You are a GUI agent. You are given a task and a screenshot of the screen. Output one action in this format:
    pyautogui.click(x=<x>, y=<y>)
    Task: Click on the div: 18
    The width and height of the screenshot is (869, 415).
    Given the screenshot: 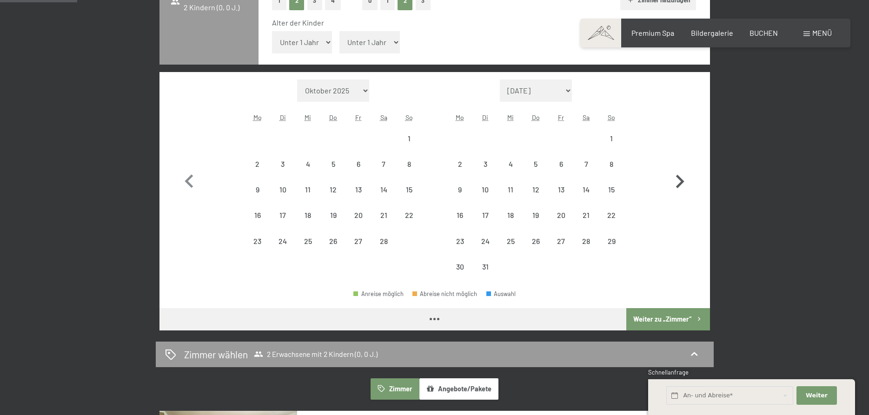 What is the action you would take?
    pyautogui.click(x=510, y=223)
    